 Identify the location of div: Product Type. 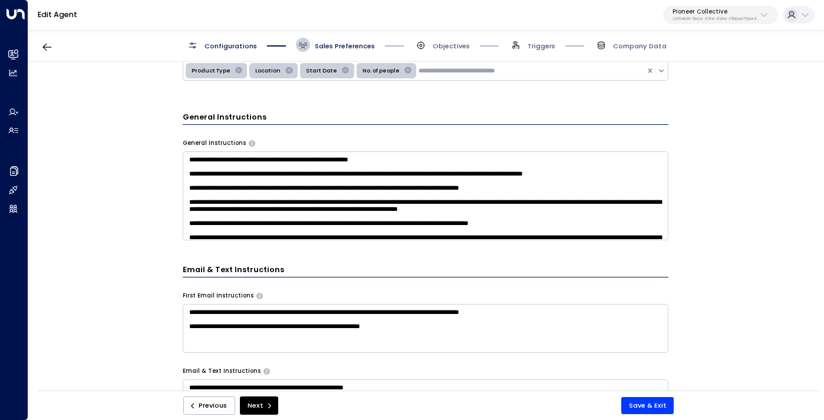
(210, 71).